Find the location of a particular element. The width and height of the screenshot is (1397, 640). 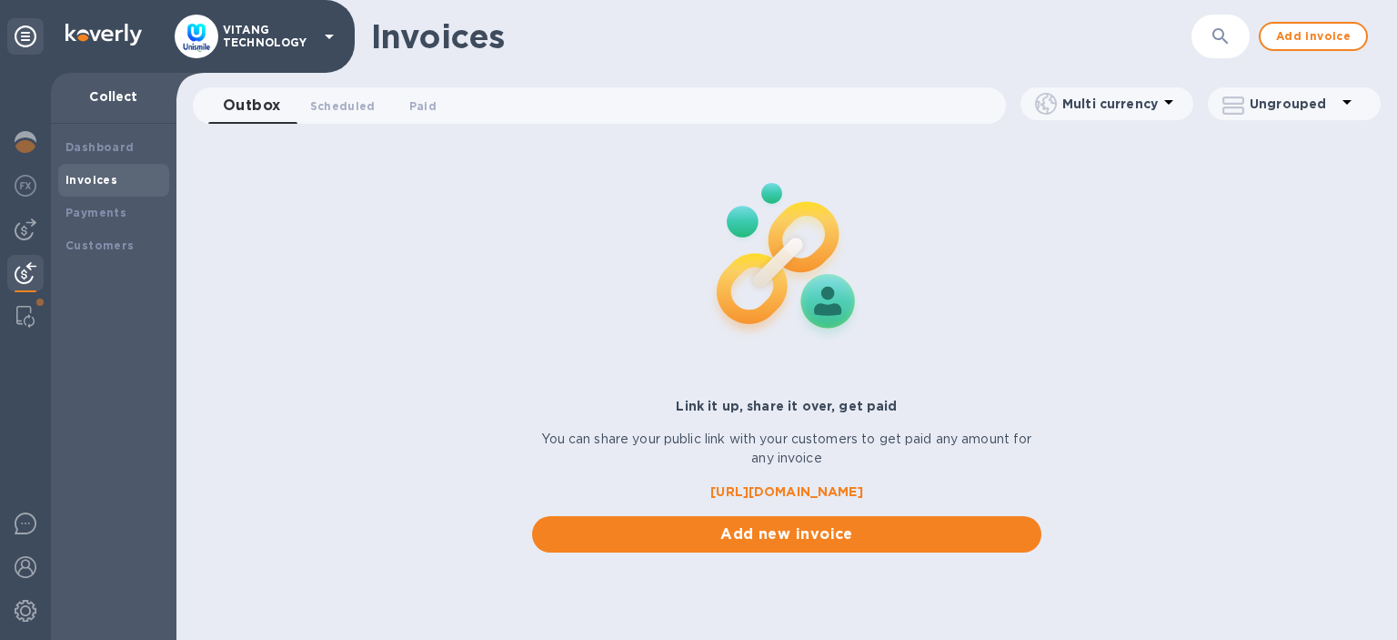

button: Add invoice is located at coordinates (1314, 36).